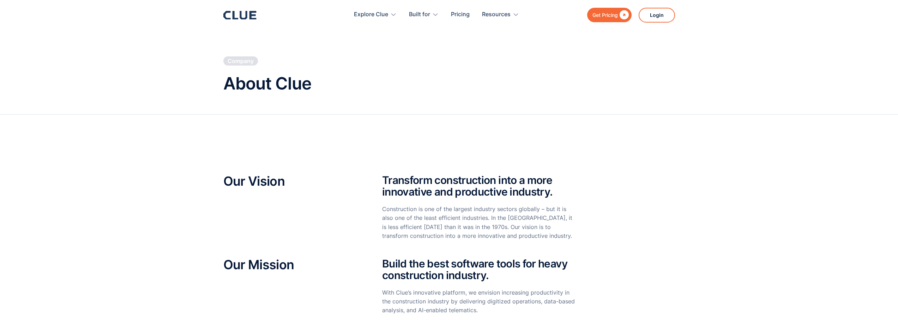 The width and height of the screenshot is (898, 333). I want to click on h2: Our Mission, so click(292, 265).